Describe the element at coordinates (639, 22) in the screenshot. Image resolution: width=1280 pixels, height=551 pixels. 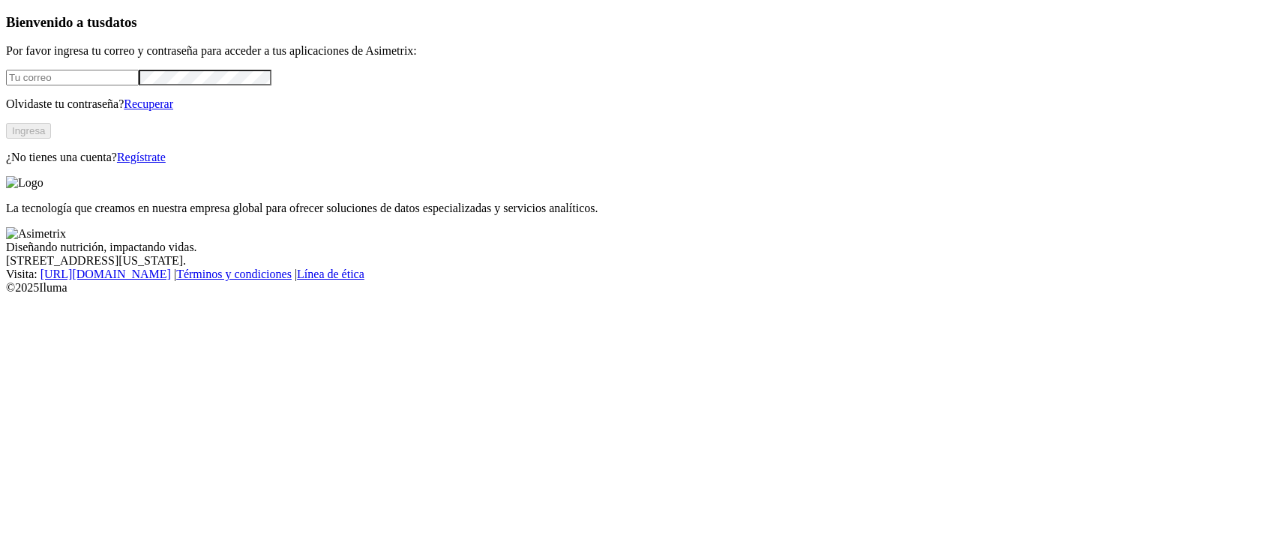
I see `h3: Bienvenido a tus` at that location.